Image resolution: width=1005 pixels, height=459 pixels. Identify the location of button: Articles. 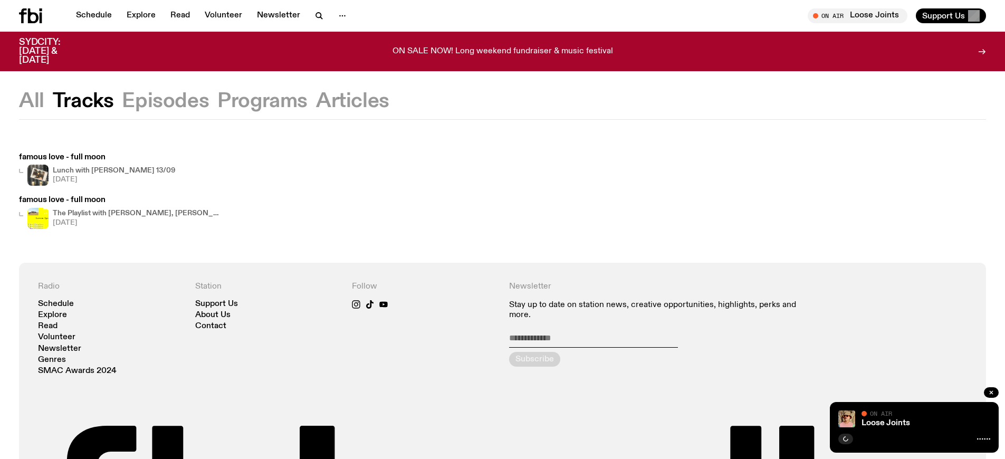
(352, 101).